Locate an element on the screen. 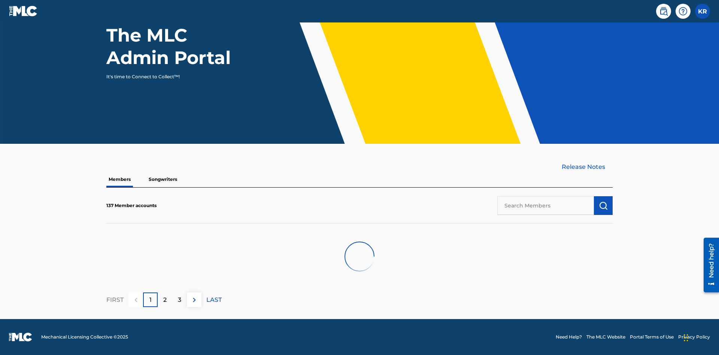 The width and height of the screenshot is (719, 355). p: LAST is located at coordinates (214, 300).